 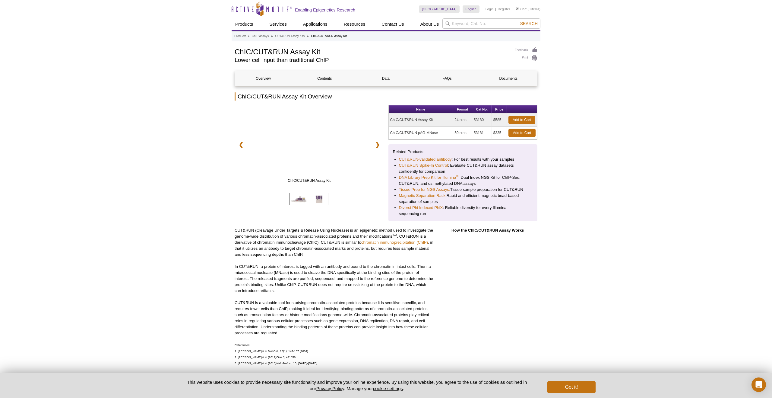 I want to click on a: FAQs, so click(x=447, y=78).